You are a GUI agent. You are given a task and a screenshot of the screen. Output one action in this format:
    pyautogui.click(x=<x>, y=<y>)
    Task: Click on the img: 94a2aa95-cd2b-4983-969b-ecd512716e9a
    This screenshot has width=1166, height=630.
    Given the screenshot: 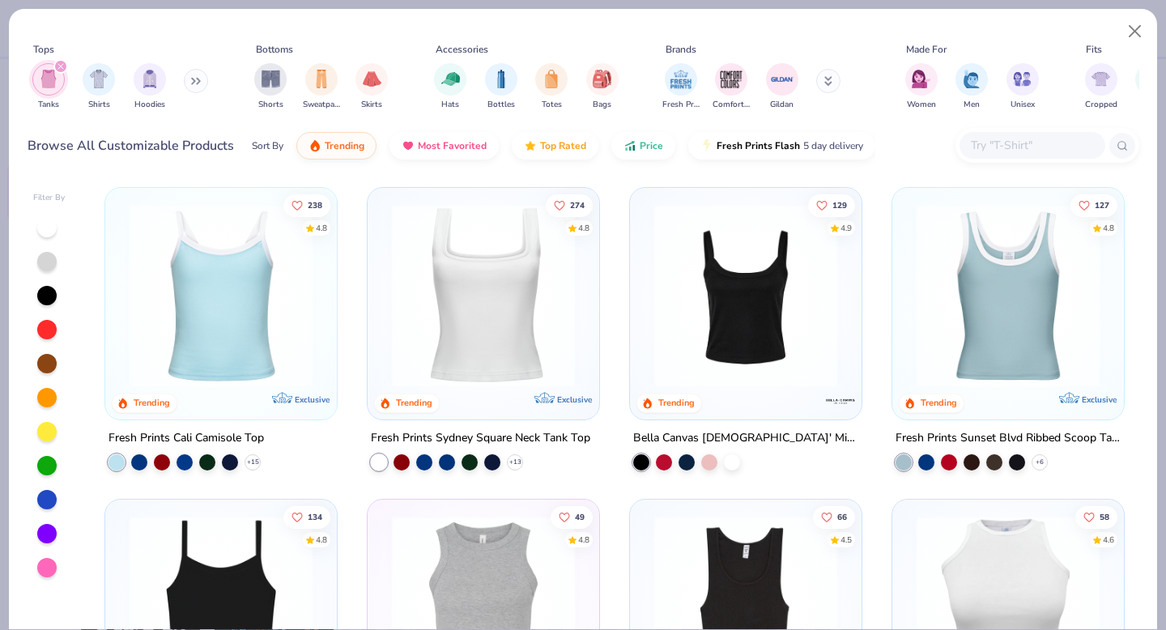 What is the action you would take?
    pyautogui.click(x=484, y=296)
    